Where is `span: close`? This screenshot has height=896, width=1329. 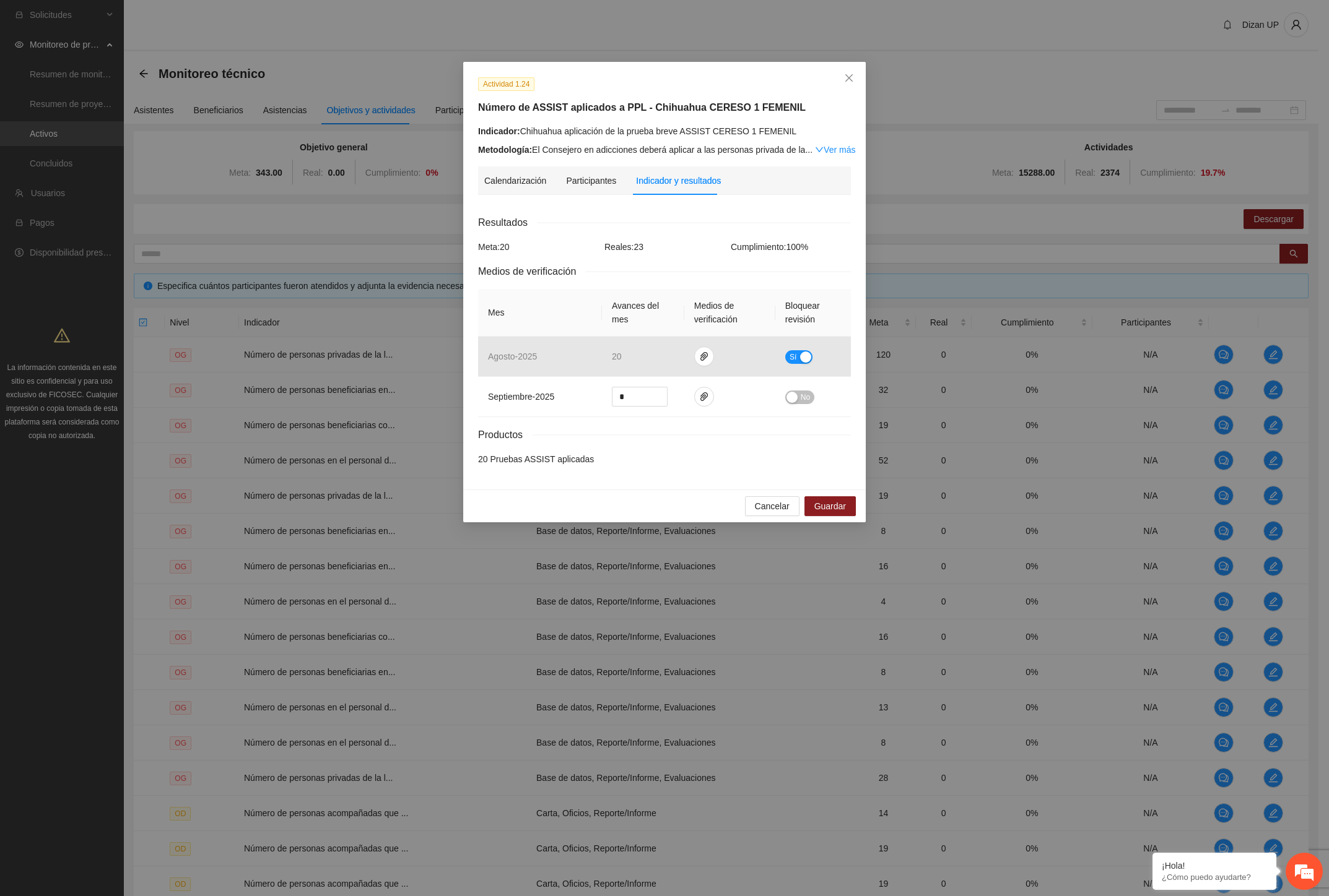 span: close is located at coordinates (848, 78).